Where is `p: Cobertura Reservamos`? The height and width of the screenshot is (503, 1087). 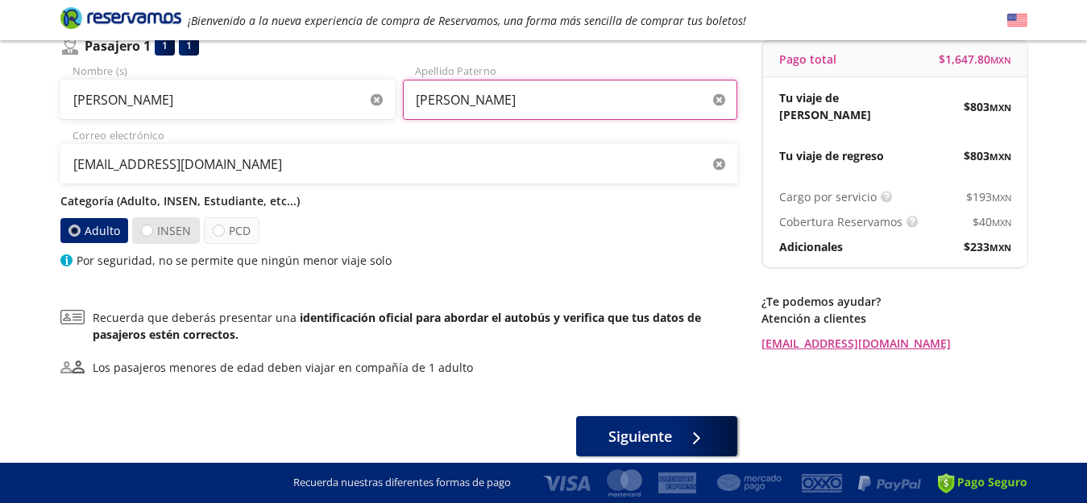 p: Cobertura Reservamos is located at coordinates (840, 222).